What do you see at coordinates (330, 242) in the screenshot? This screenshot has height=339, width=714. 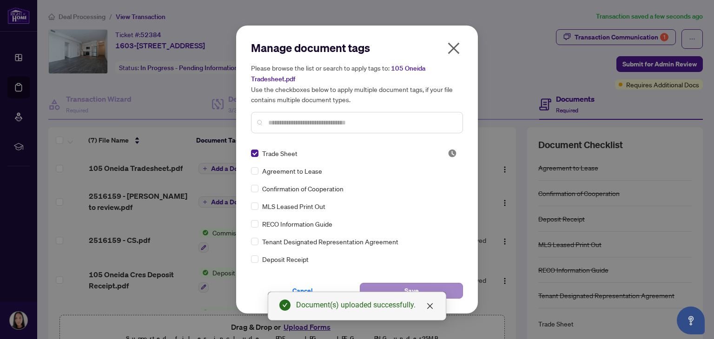 I see `span: Tenant Designated Representation Agreement` at bounding box center [330, 242].